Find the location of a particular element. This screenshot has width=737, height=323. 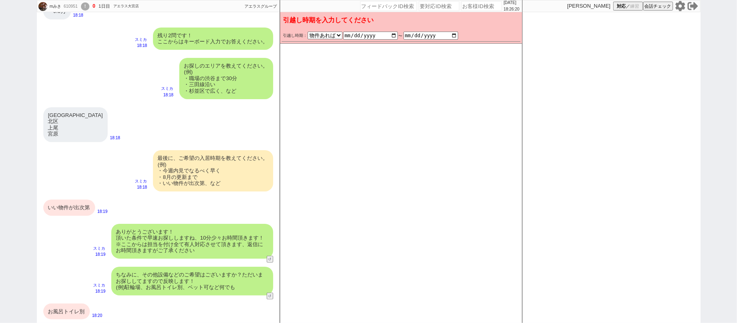

span: 会話チェック is located at coordinates (658, 6).